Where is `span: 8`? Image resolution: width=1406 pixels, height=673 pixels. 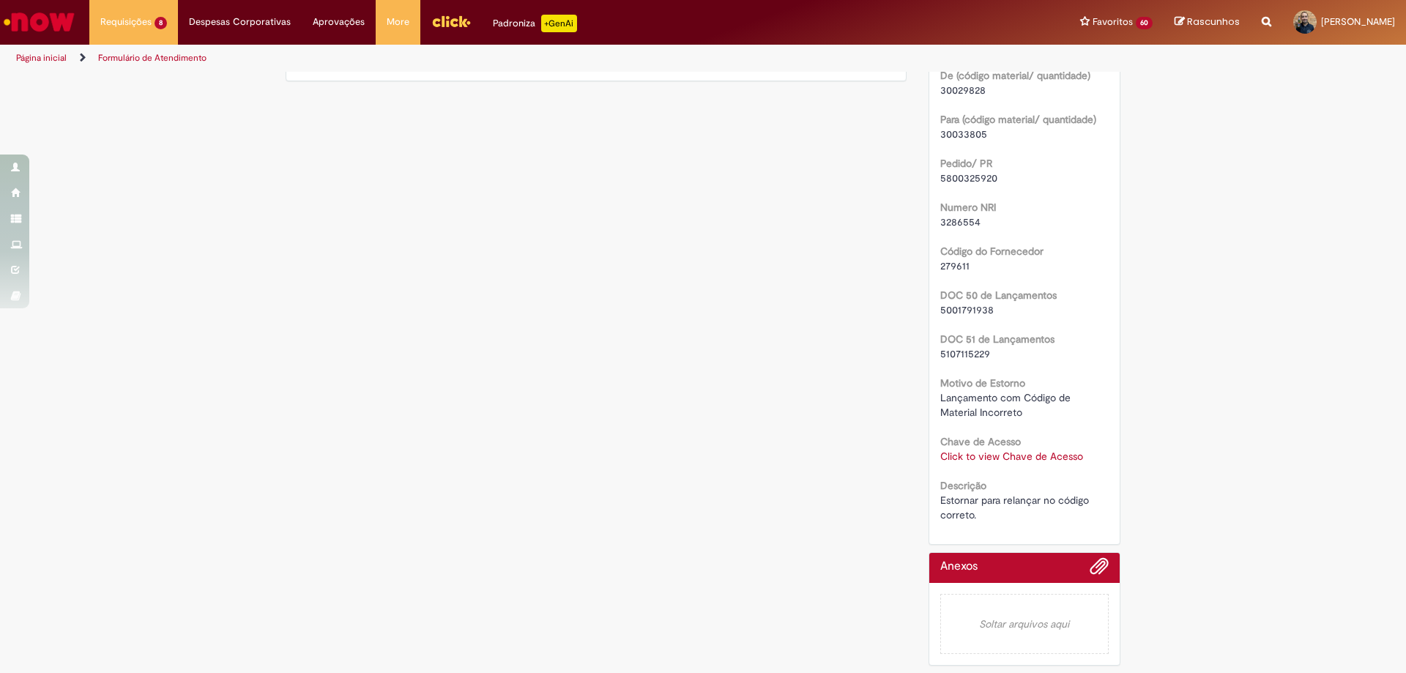 span: 8 is located at coordinates (160, 23).